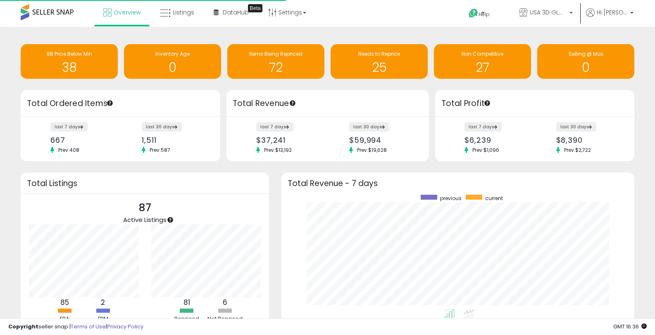  I want to click on div: 667, so click(82, 140).